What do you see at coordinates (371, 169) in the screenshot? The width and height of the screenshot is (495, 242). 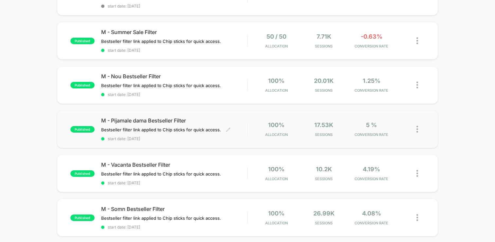 I see `span: 4.19%` at bounding box center [371, 169].